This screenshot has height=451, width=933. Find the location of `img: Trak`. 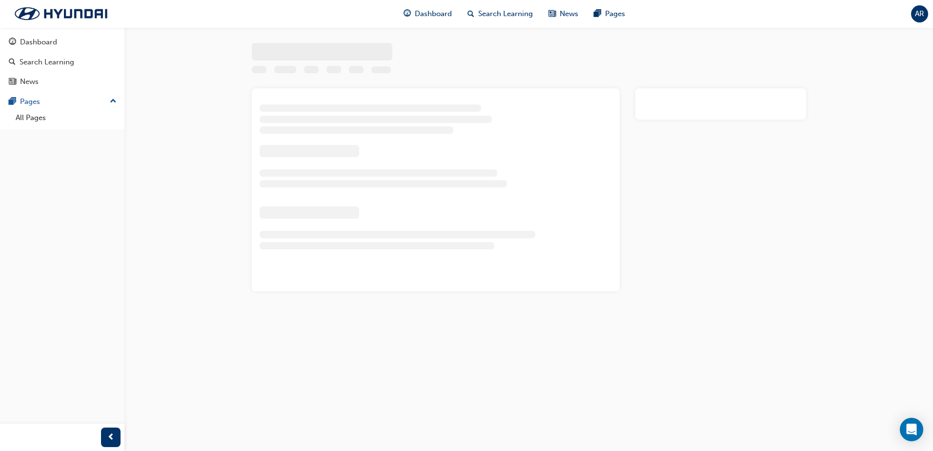

img: Trak is located at coordinates (61, 14).